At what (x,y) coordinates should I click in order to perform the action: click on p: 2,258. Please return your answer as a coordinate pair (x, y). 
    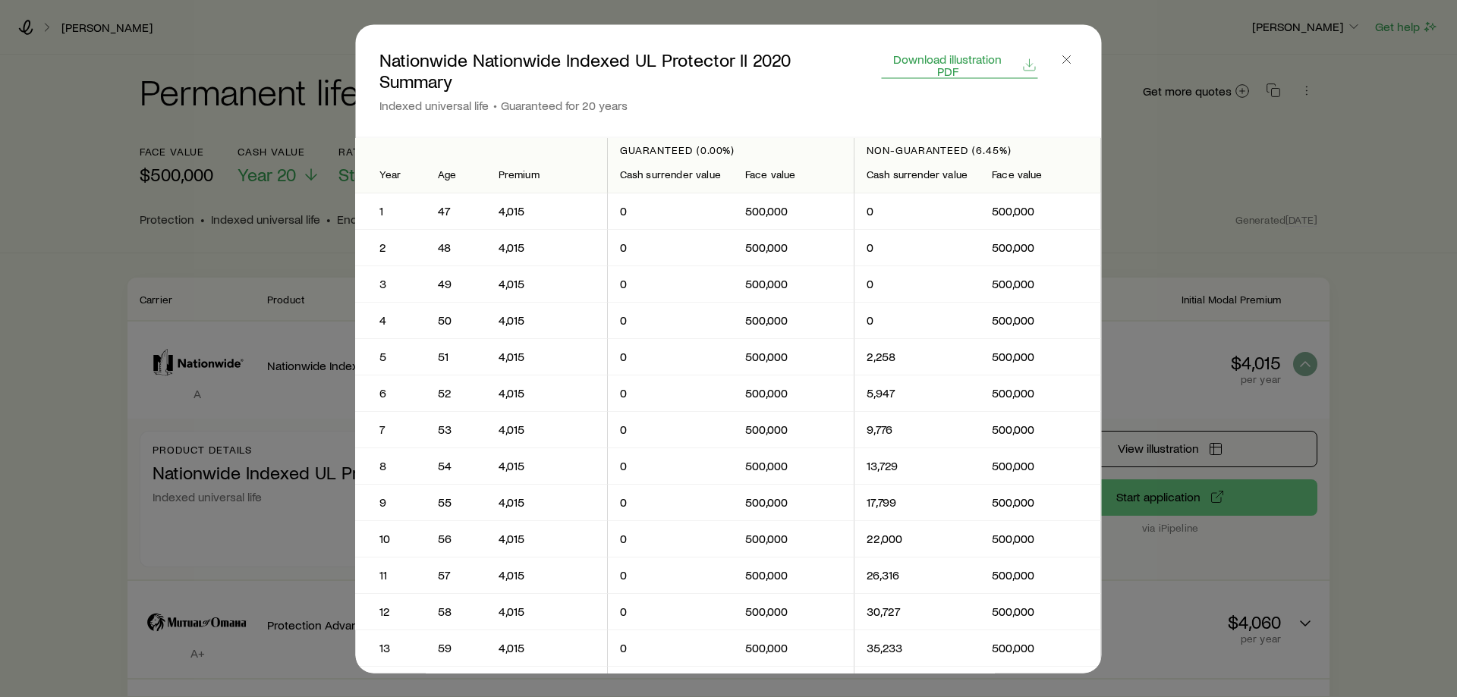
    Looking at the image, I should click on (916, 357).